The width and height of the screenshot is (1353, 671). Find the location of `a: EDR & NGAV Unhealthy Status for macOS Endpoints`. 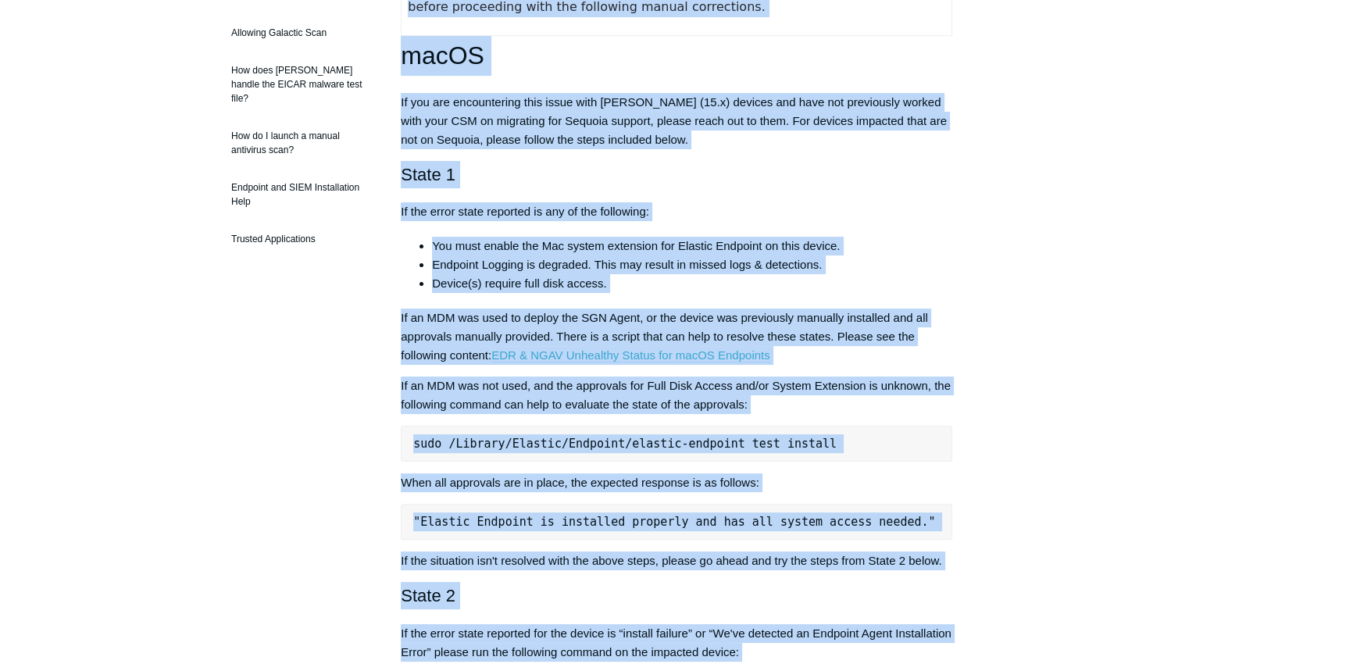

a: EDR & NGAV Unhealthy Status for macOS Endpoints is located at coordinates (631, 356).